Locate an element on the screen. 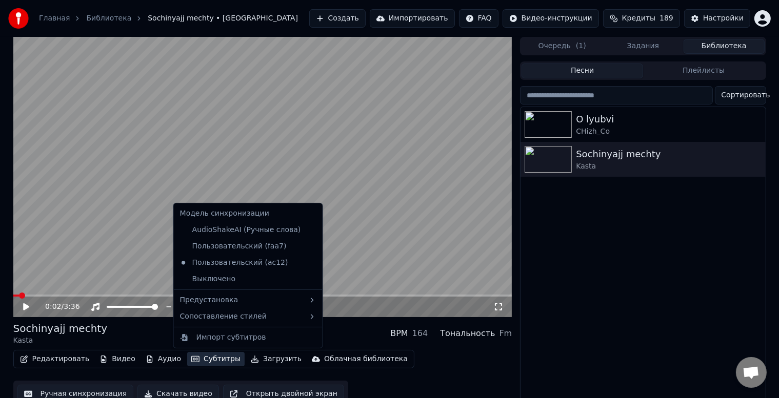 This screenshot has height=398, width=779. button: FAQ is located at coordinates (478, 18).